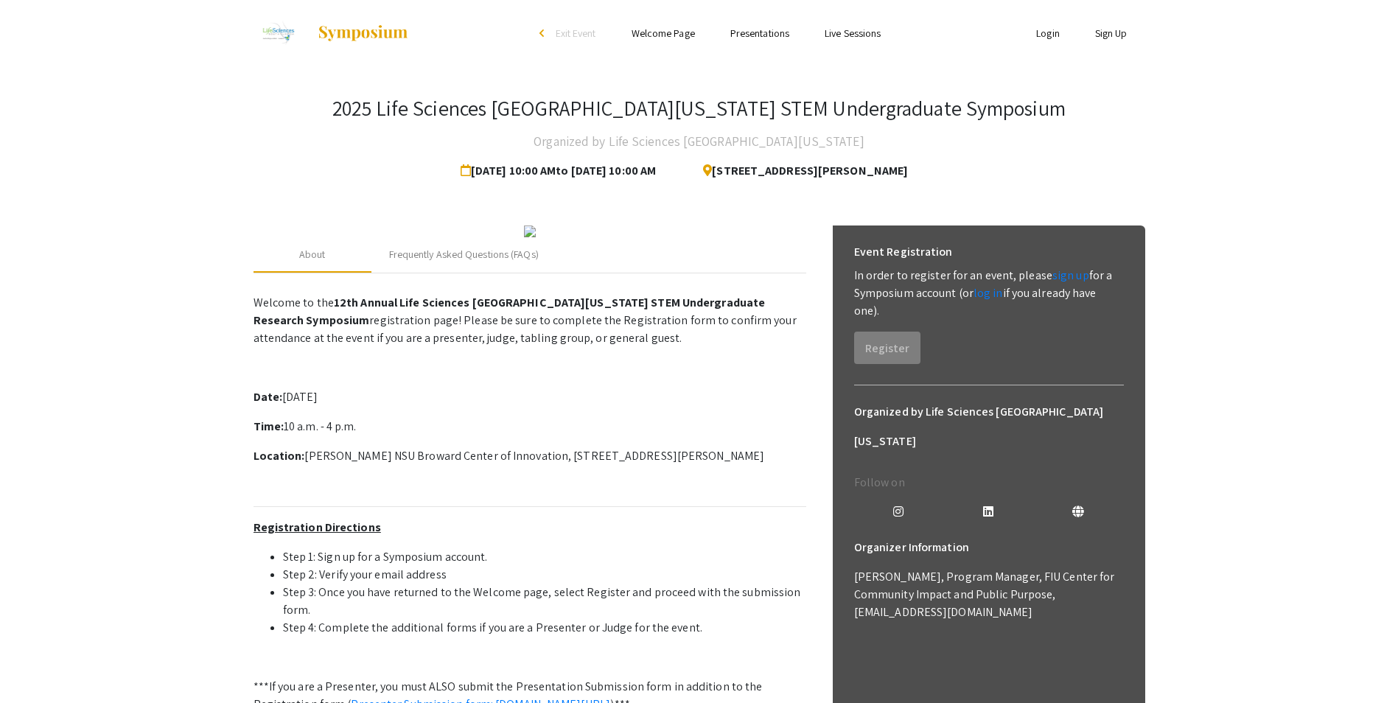 This screenshot has height=703, width=1398. I want to click on strong: Date:, so click(268, 397).